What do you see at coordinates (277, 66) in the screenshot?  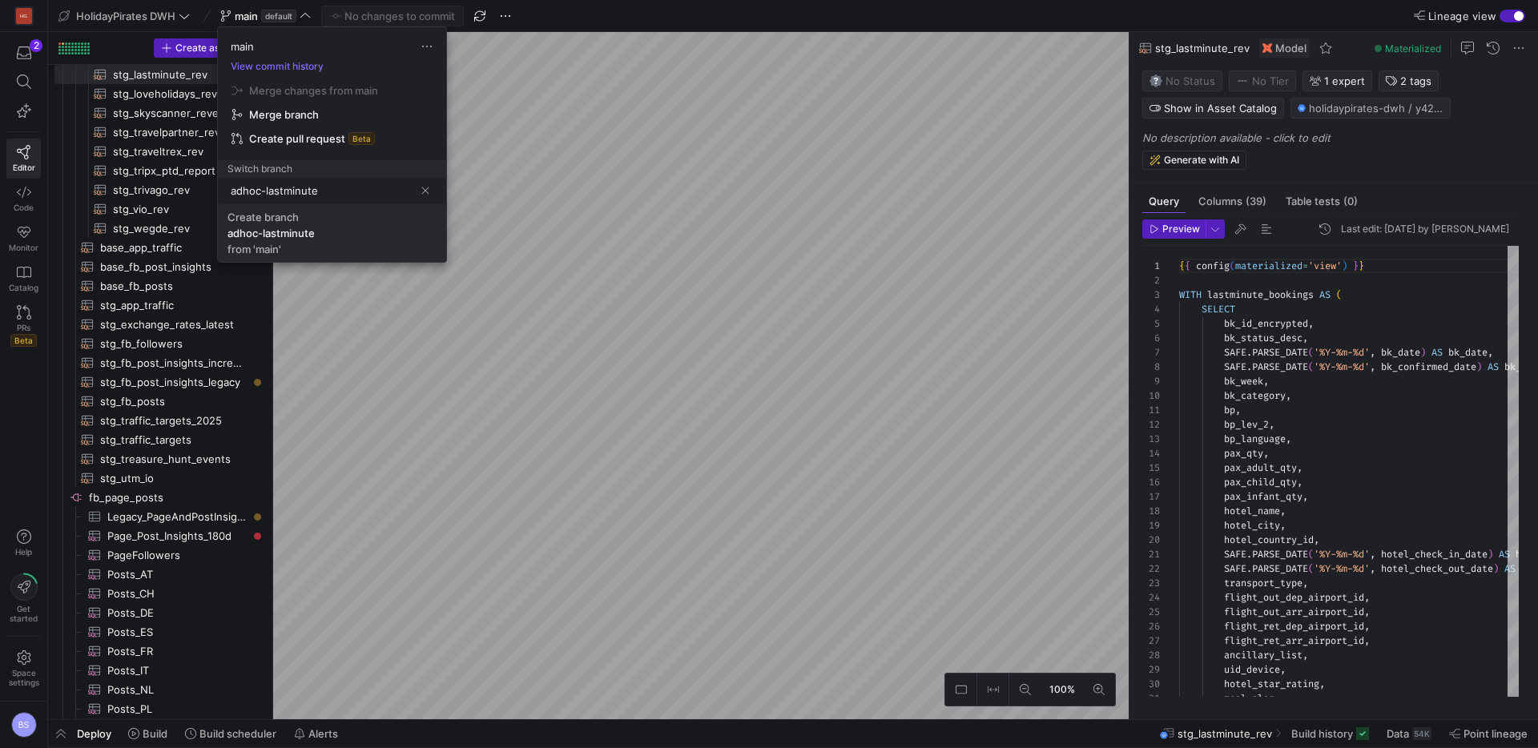 I see `button: View commit history` at bounding box center [277, 66].